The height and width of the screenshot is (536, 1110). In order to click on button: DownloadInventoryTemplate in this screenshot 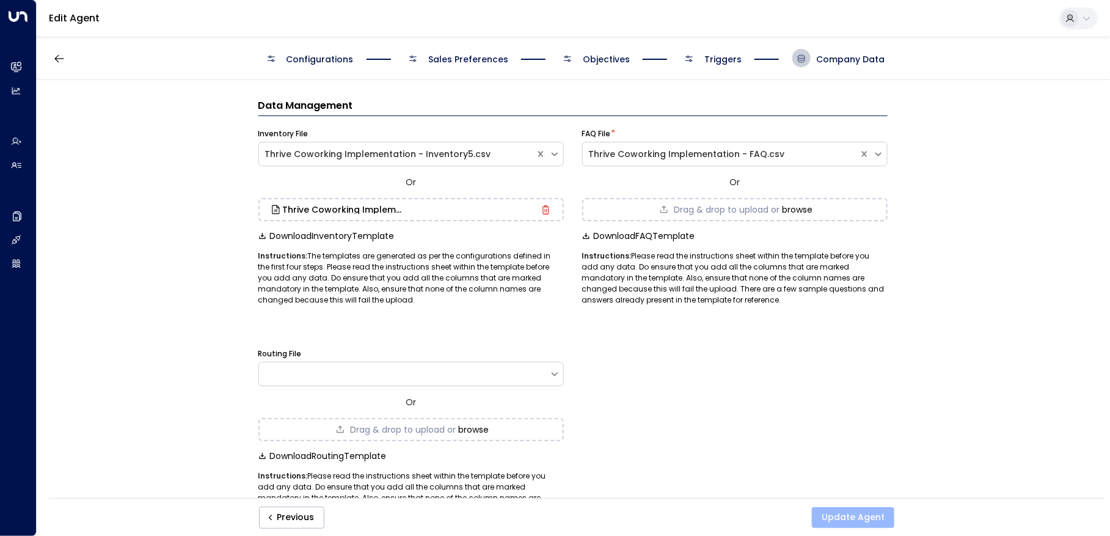, I will do `click(326, 236)`.